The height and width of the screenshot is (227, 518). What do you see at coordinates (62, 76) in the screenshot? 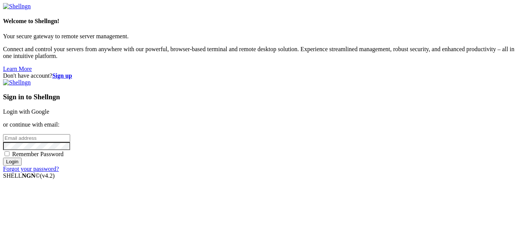
I see `a: Sign up` at bounding box center [62, 76].